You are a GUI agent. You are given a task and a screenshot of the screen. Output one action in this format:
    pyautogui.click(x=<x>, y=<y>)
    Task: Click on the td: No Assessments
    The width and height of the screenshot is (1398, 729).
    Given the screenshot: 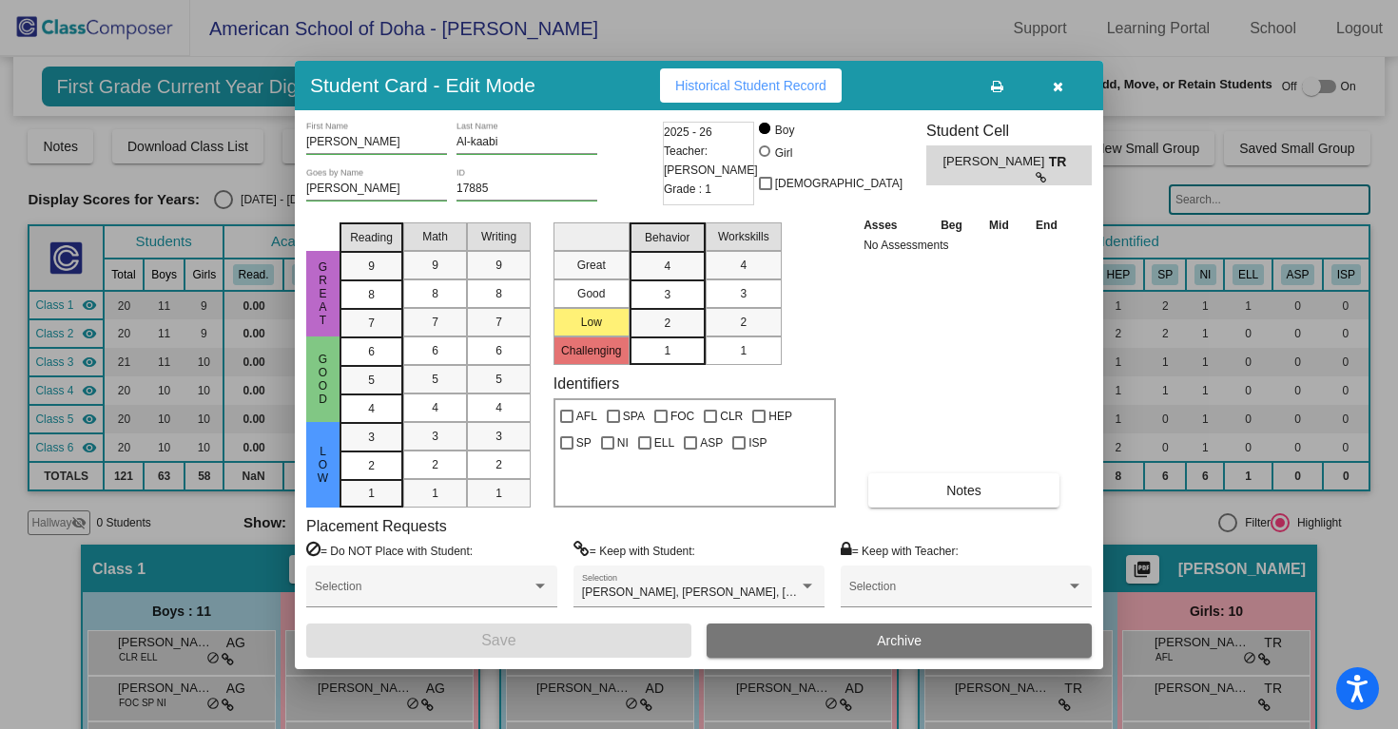 What is the action you would take?
    pyautogui.click(x=964, y=245)
    